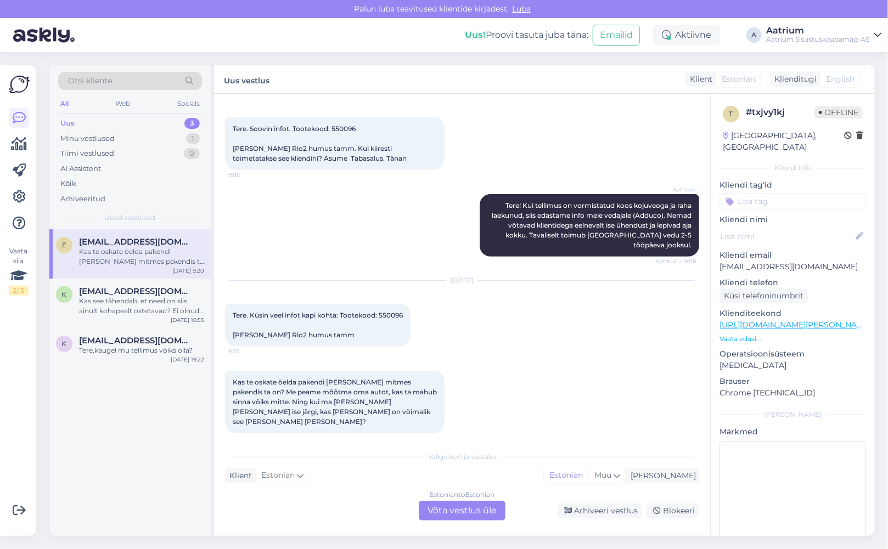 This screenshot has width=888, height=549. What do you see at coordinates (188, 104) in the screenshot?
I see `div: Socials` at bounding box center [188, 104].